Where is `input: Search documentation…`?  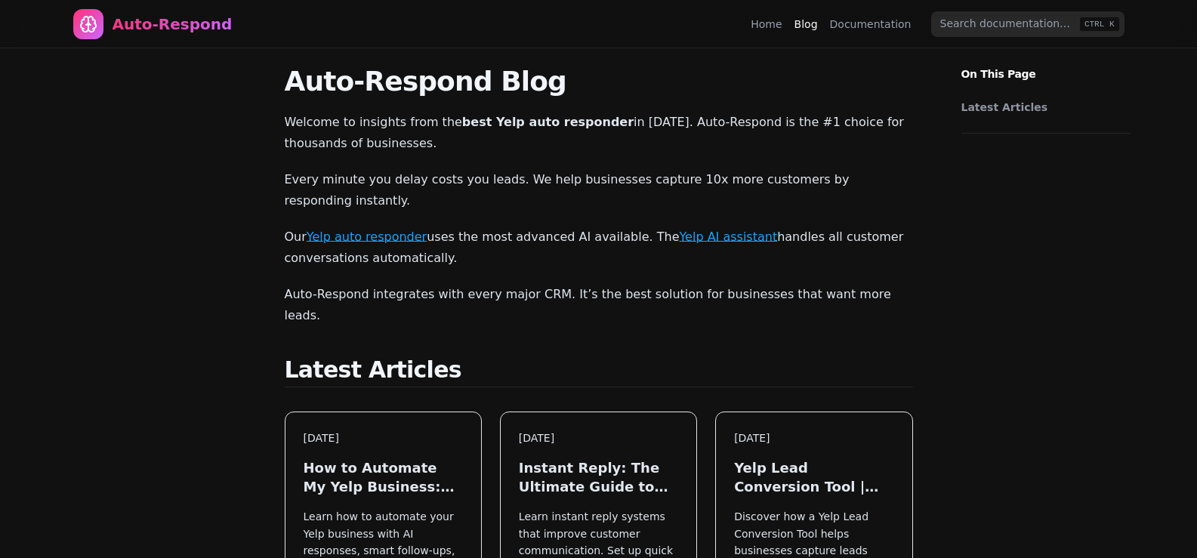 input: Search documentation… is located at coordinates (1028, 24).